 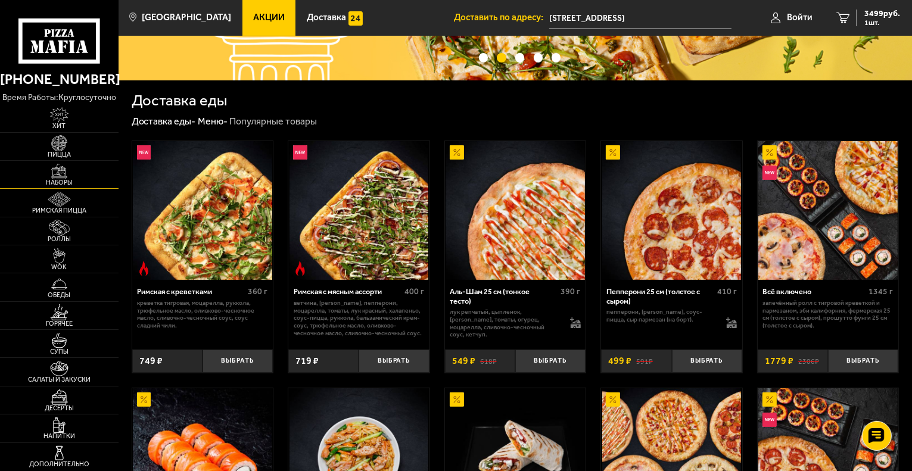 What do you see at coordinates (501, 17) in the screenshot?
I see `span: Доставить по адресу:` at bounding box center [501, 17].